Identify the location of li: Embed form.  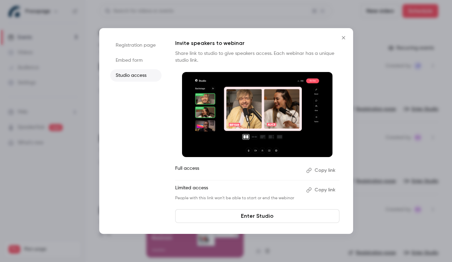
(136, 60).